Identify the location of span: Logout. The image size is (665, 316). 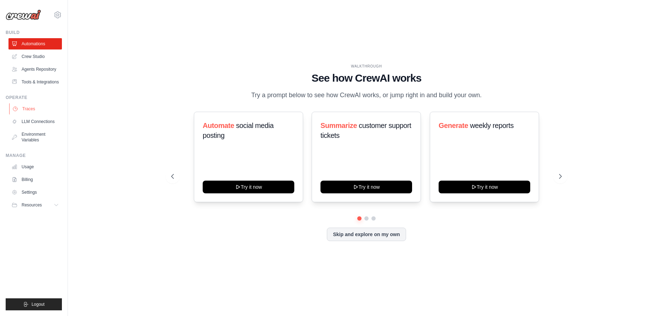
(38, 304).